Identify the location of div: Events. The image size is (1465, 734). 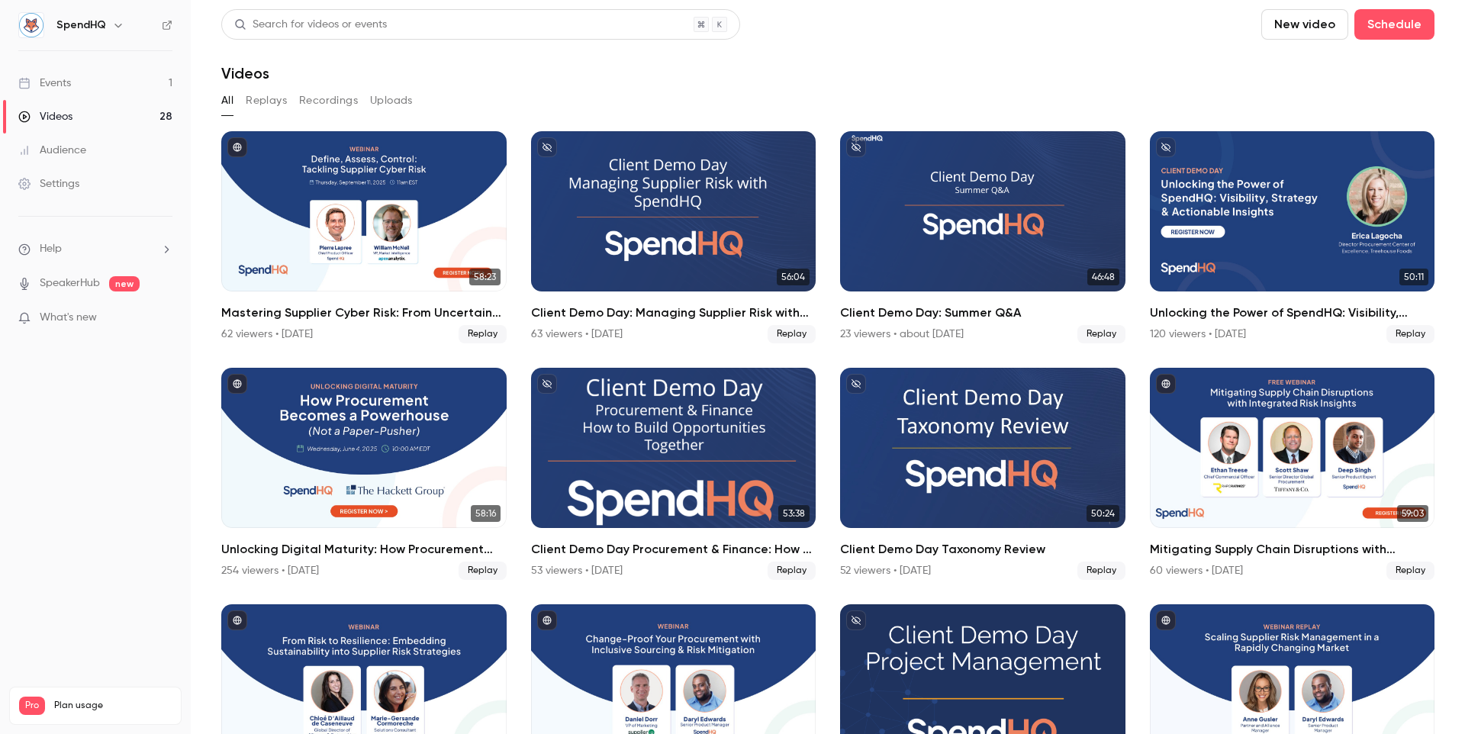
(44, 83).